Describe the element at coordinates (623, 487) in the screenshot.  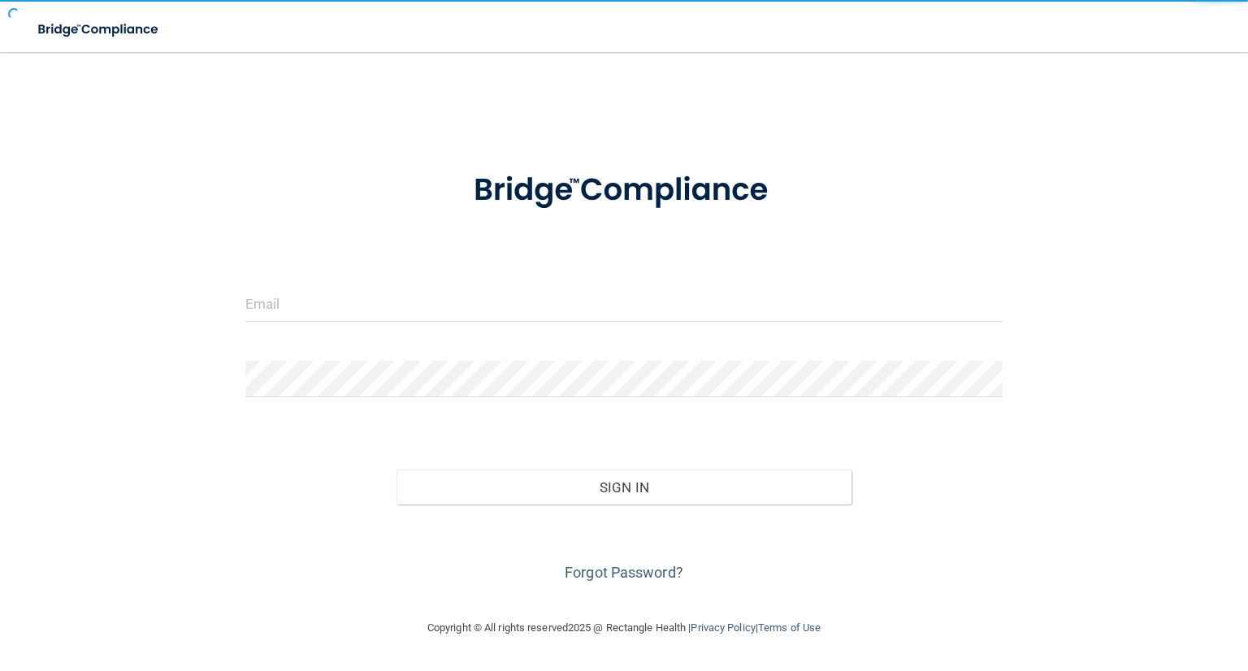
I see `button: Sign In` at that location.